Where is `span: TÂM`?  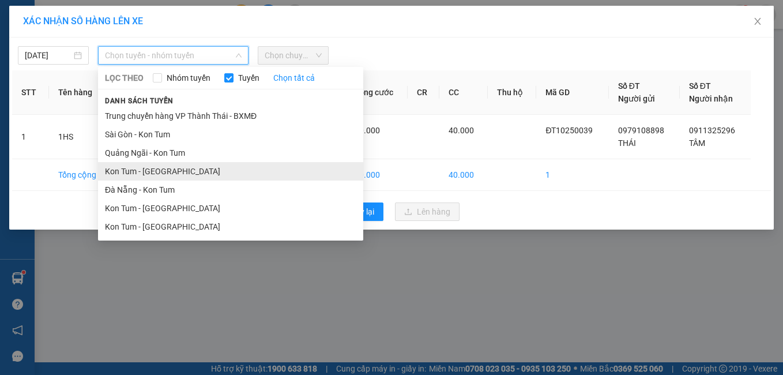
span: TÂM is located at coordinates (697, 143).